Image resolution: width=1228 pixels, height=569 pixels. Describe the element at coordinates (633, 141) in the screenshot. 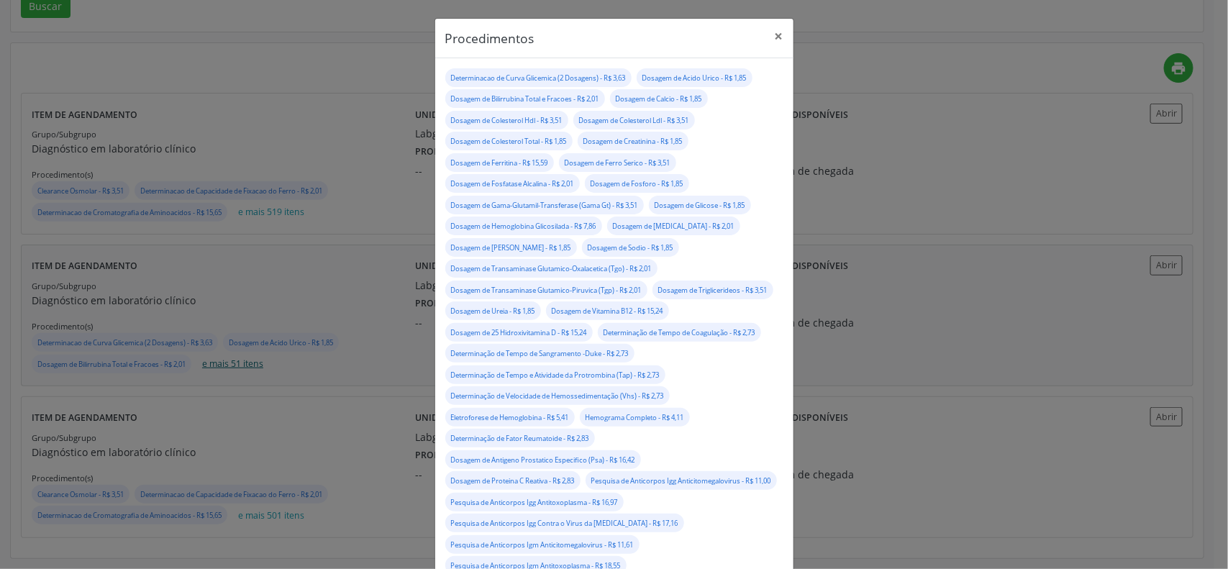

I see `small: Dosagem de Creatinina - R$ 1,85` at that location.